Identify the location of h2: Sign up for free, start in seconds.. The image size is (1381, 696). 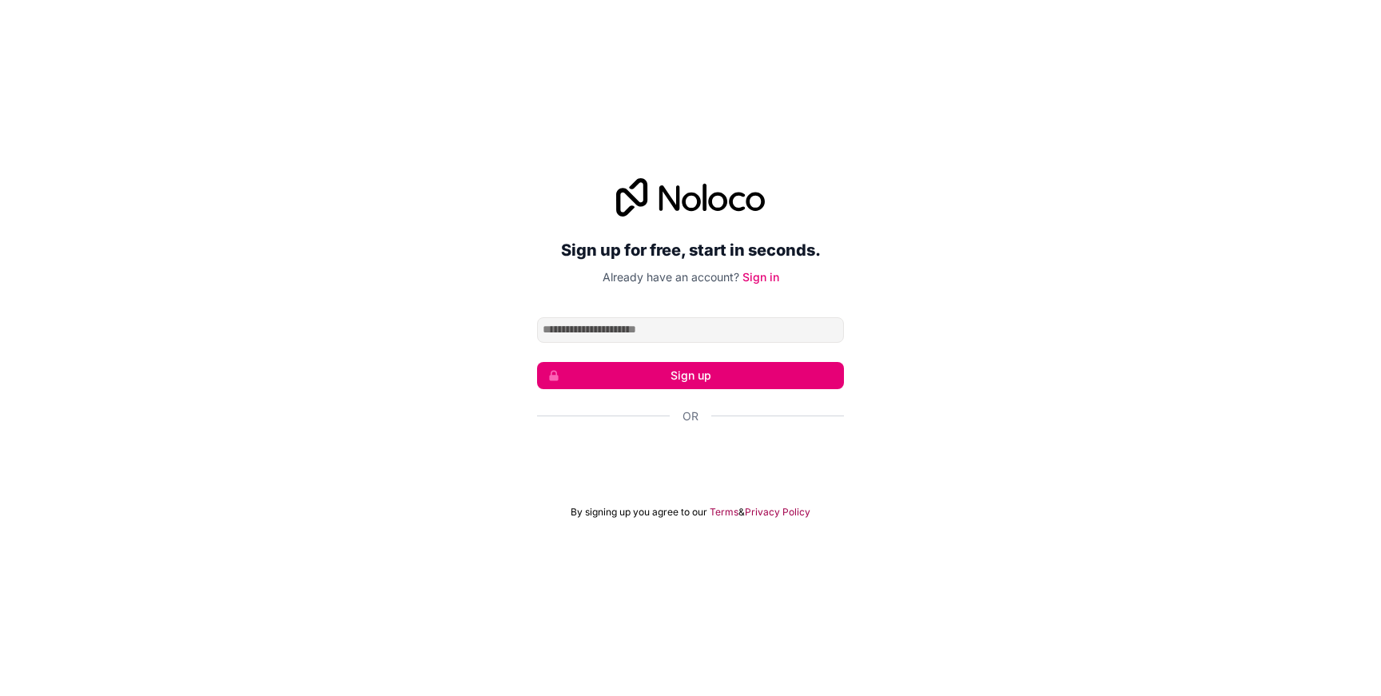
(691, 250).